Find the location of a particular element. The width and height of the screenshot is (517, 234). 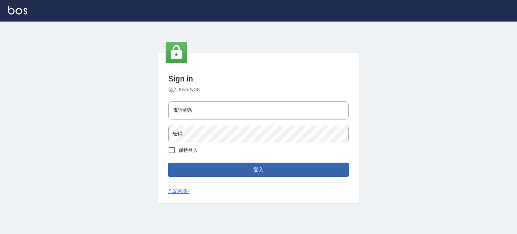

button: 登入 is located at coordinates (259, 170).